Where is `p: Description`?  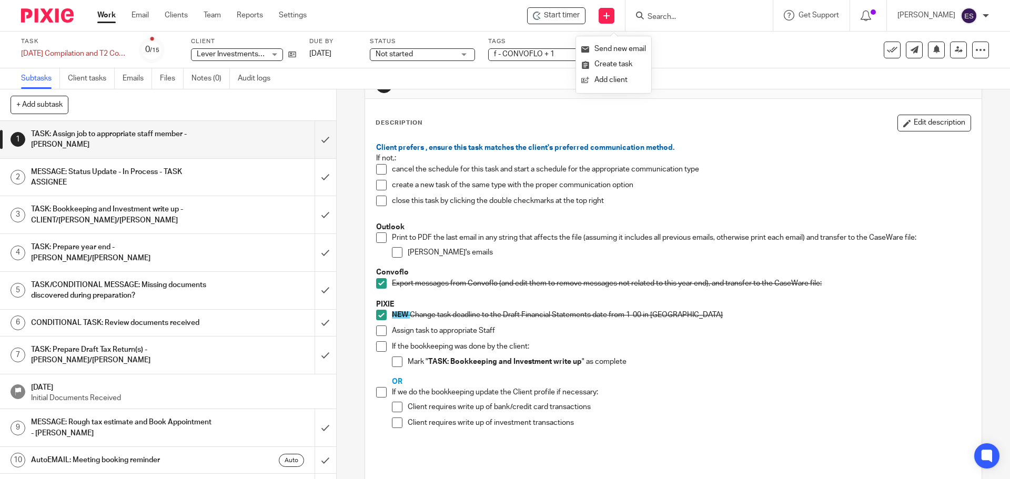
p: Description is located at coordinates (399, 123).